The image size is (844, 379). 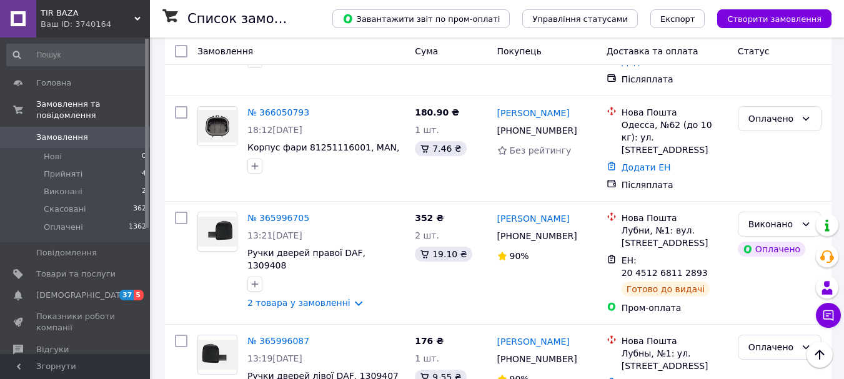 I want to click on button: Чат з покупцем, so click(x=828, y=315).